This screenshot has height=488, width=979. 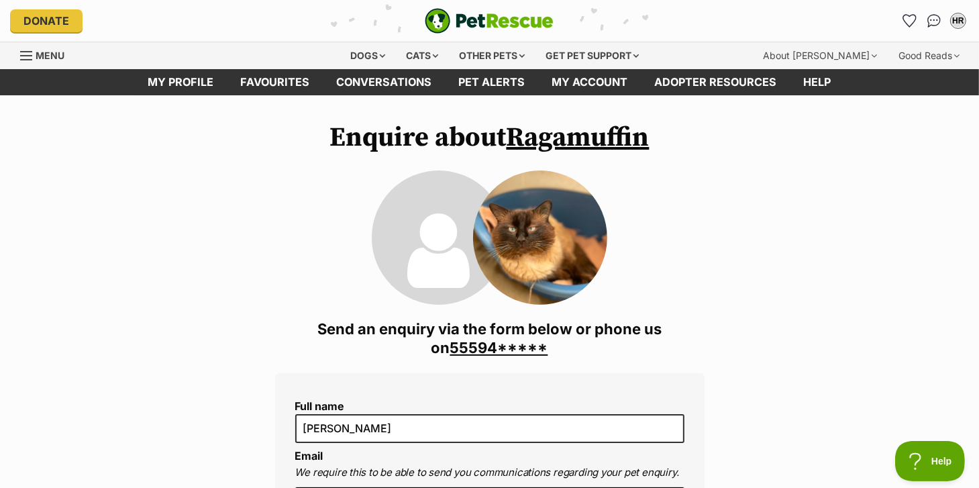 What do you see at coordinates (934, 21) in the screenshot?
I see `ul: Account quick links` at bounding box center [934, 21].